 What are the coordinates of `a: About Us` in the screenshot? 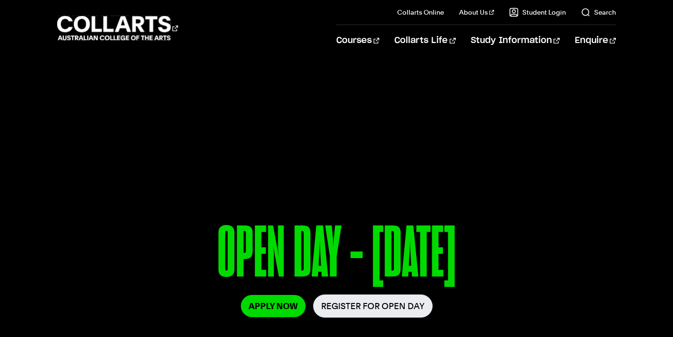 It's located at (476, 12).